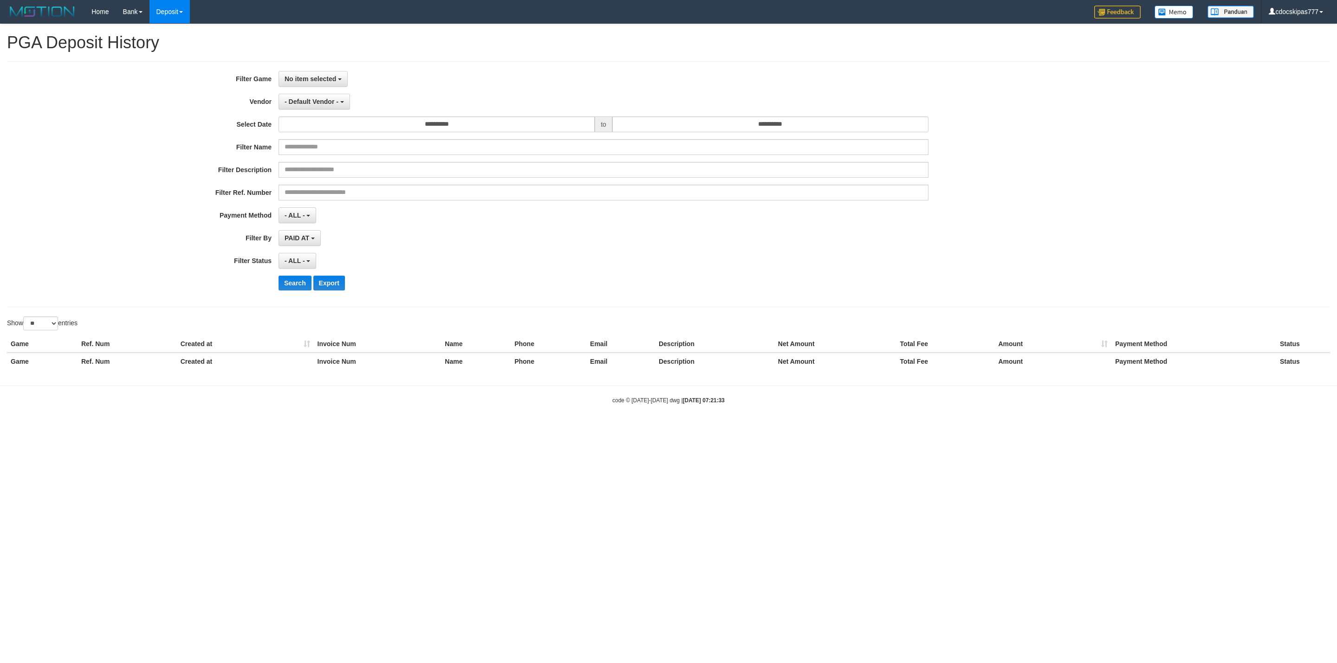 This screenshot has height=663, width=1337. Describe the element at coordinates (669, 43) in the screenshot. I see `h1: PGA Deposit History` at that location.